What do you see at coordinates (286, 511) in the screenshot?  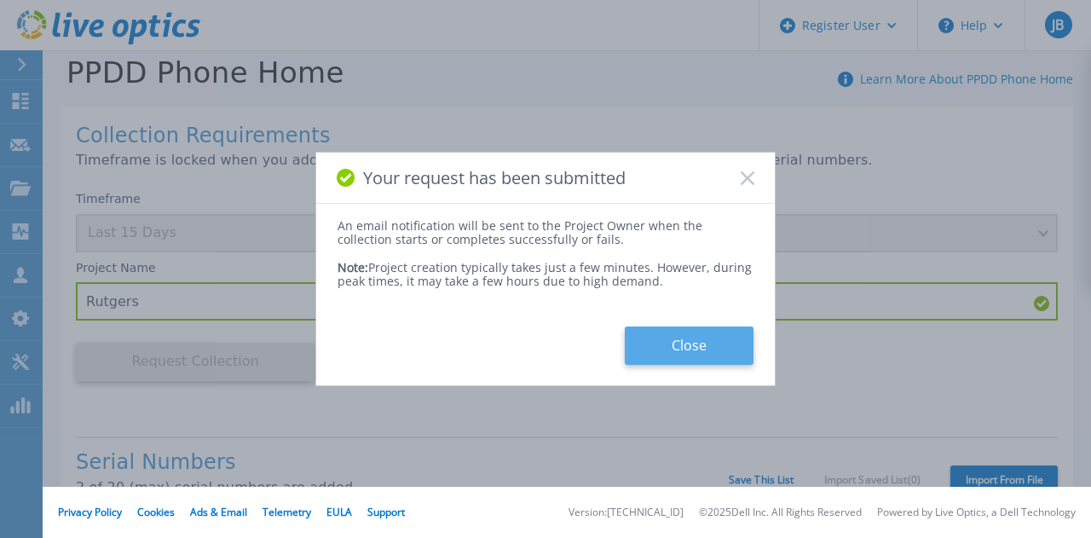 I see `a: Telemetry` at bounding box center [286, 511].